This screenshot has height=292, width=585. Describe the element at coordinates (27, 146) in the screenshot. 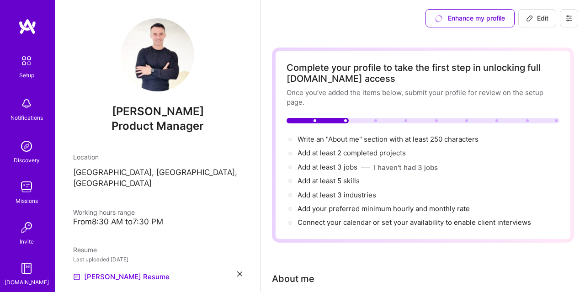

I see `img: discovery` at that location.